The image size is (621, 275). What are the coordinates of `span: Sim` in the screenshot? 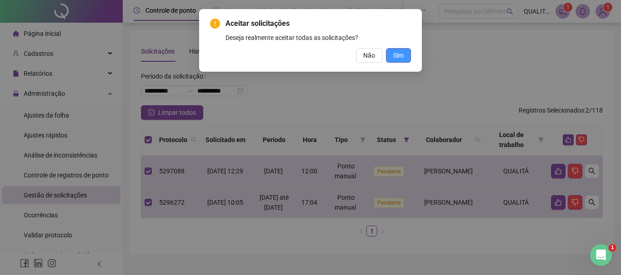 It's located at (398, 55).